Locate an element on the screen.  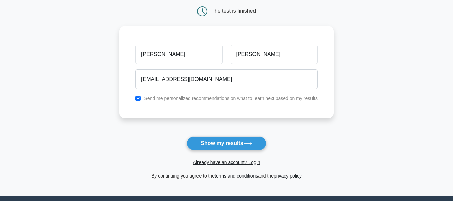
input: Email is located at coordinates (226, 79).